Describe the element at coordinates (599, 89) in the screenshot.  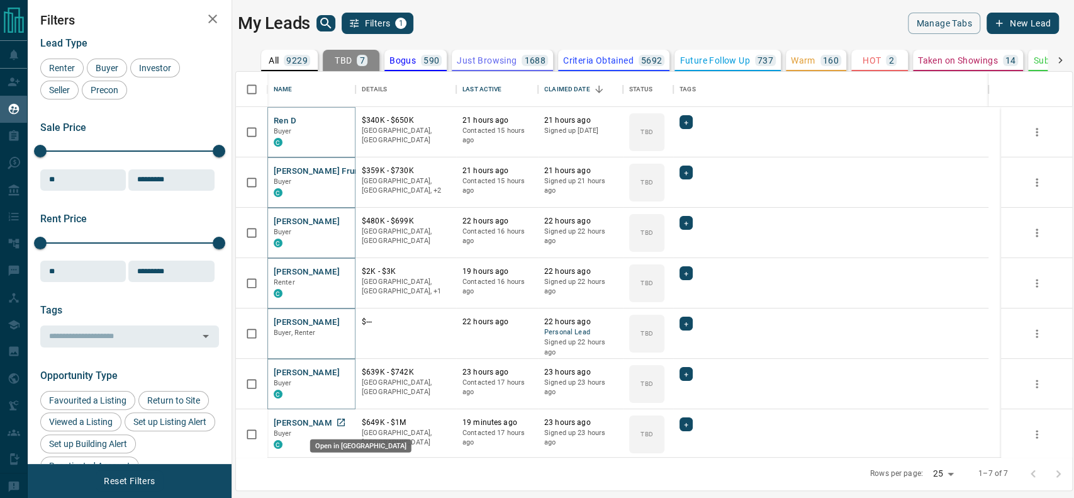
I see `button: Sort` at that location.